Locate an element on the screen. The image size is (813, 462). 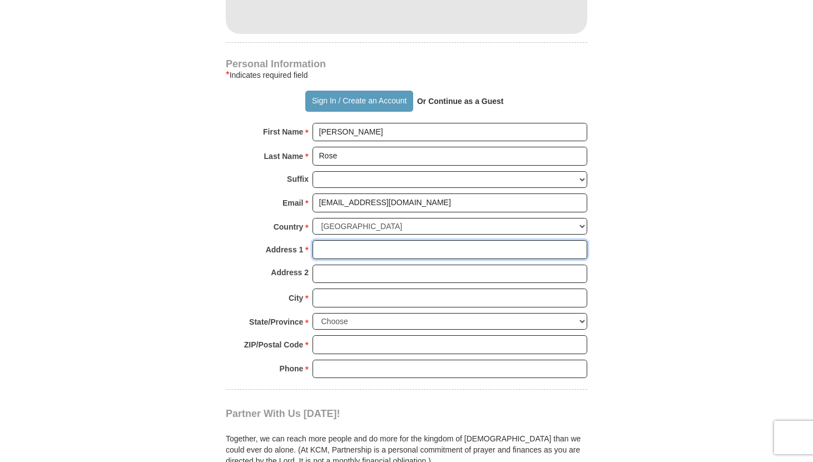
strong: Phone is located at coordinates (291, 369).